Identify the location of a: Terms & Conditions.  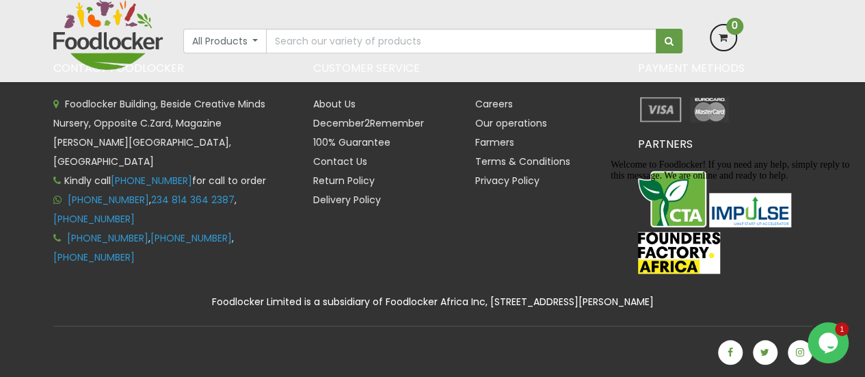
(522, 161).